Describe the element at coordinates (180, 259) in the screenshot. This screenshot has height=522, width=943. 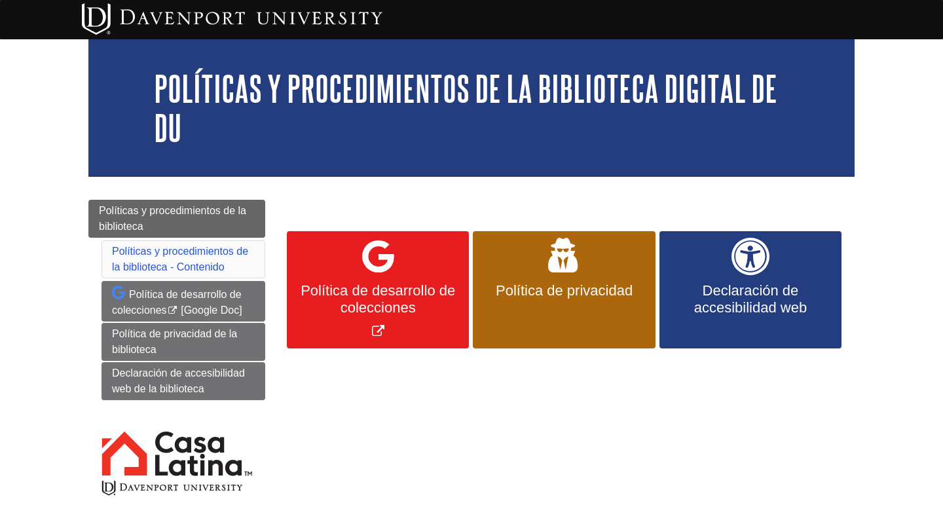
I see `a: Políticas y procedimientos de la biblioteca - Contenido` at that location.